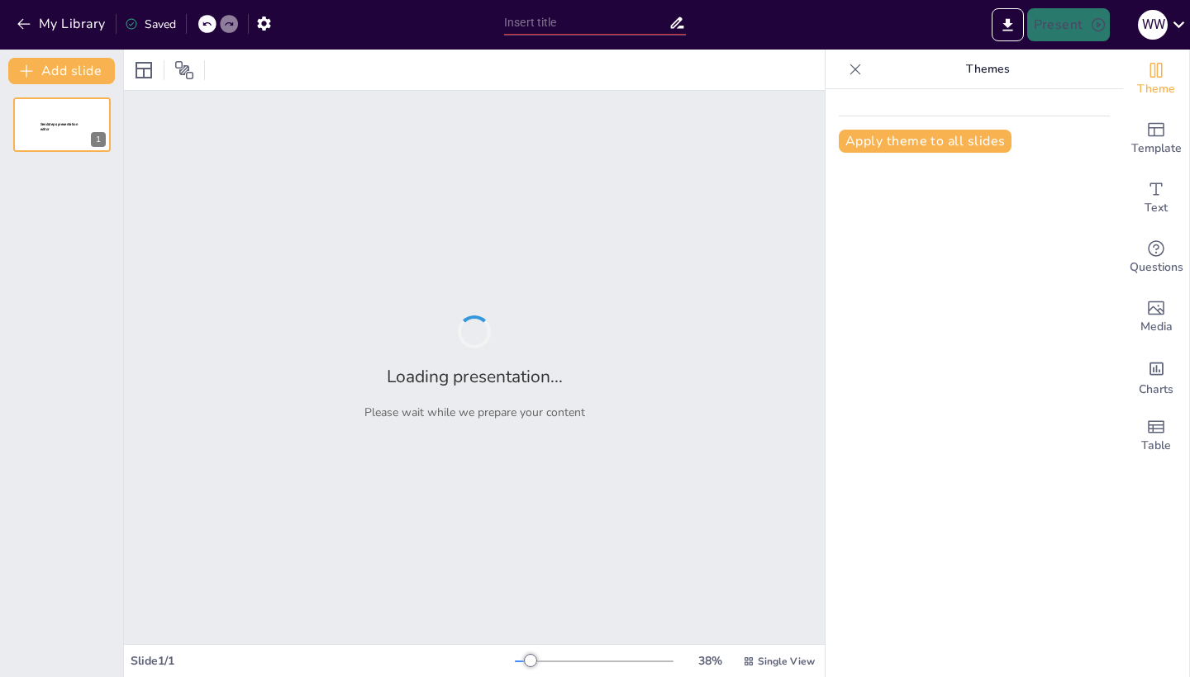 This screenshot has height=677, width=1190. I want to click on h2: Loading presentation..., so click(474, 377).